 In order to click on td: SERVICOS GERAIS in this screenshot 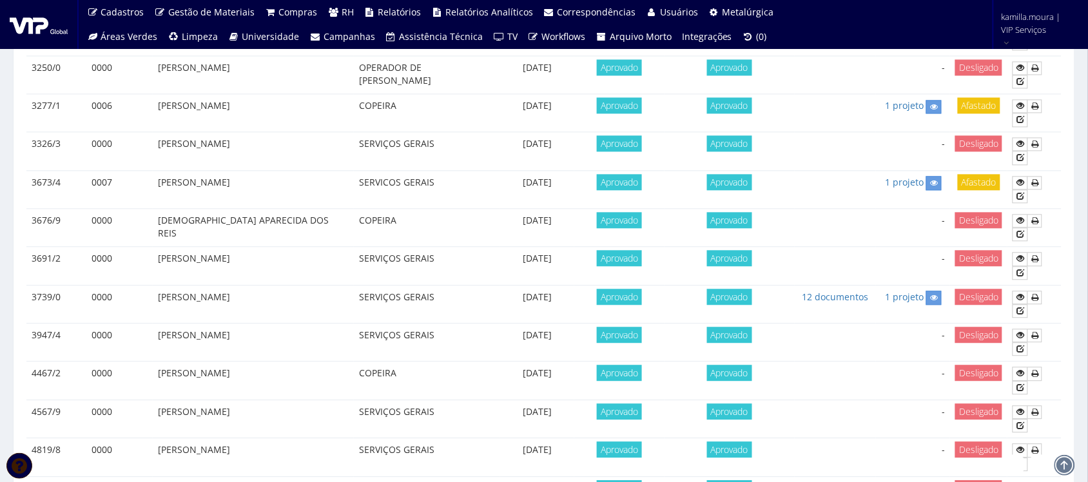, I will do `click(427, 189)`.